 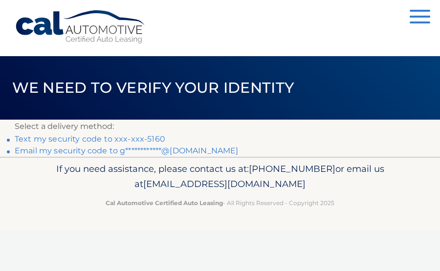 What do you see at coordinates (220, 127) in the screenshot?
I see `p: Select a delivery method:` at bounding box center [220, 127].